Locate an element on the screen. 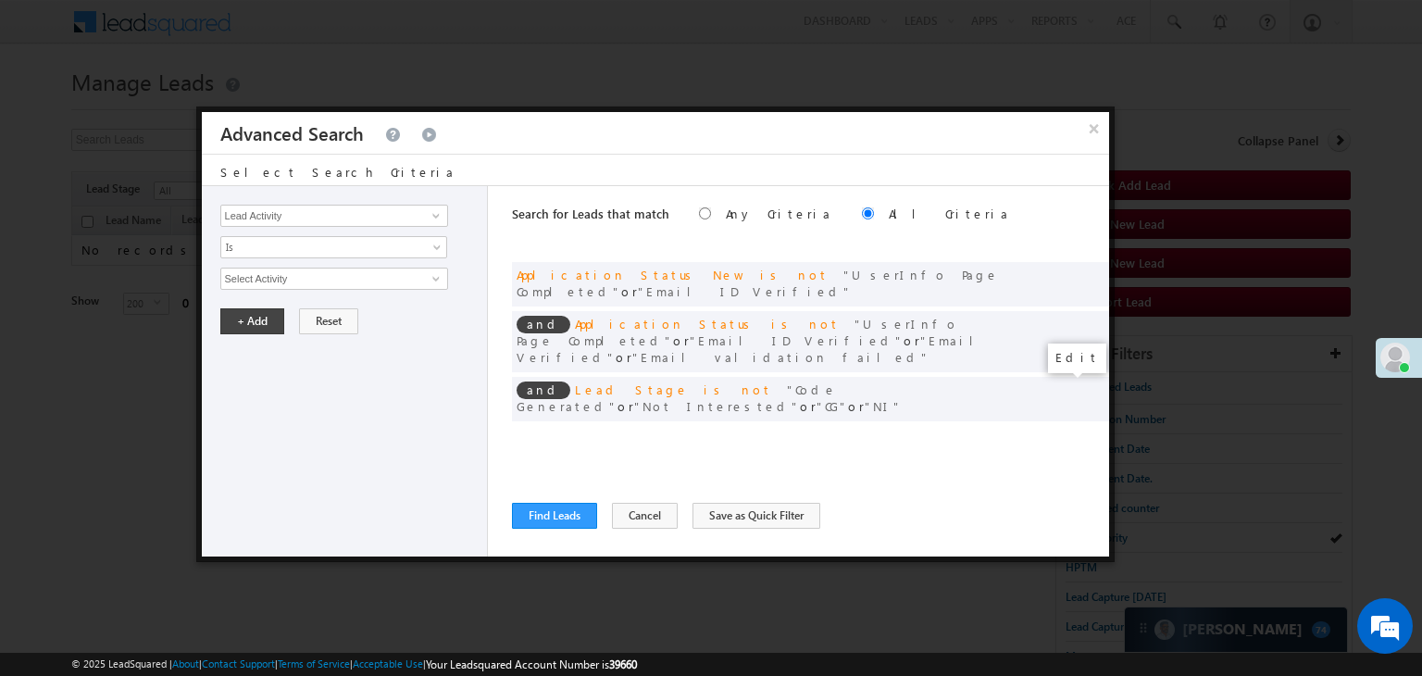 This screenshot has width=1422, height=676. textarea: Type your message and hit 'Enter' is located at coordinates (181, 343).